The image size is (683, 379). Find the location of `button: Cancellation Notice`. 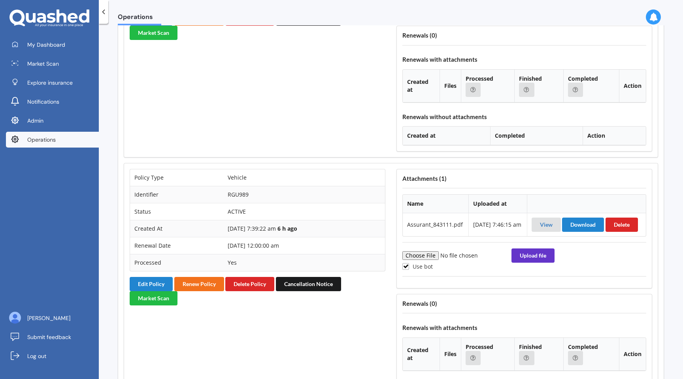

button: Cancellation Notice is located at coordinates (308, 284).